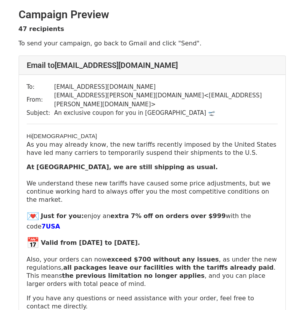  Describe the element at coordinates (152, 220) in the screenshot. I see `p: enjoy an with the code` at that location.